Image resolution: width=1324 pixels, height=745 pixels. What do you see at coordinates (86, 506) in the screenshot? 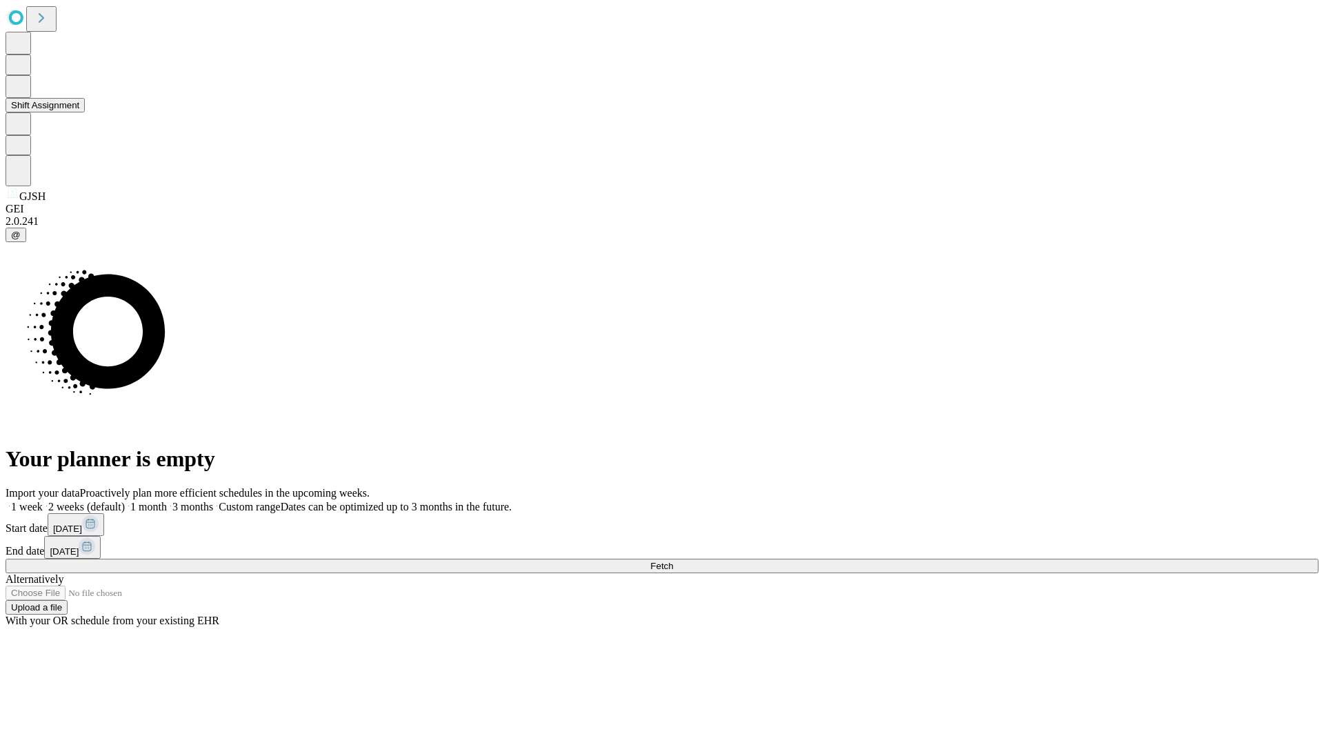
I see `span: 2 weeks (default)` at bounding box center [86, 506].